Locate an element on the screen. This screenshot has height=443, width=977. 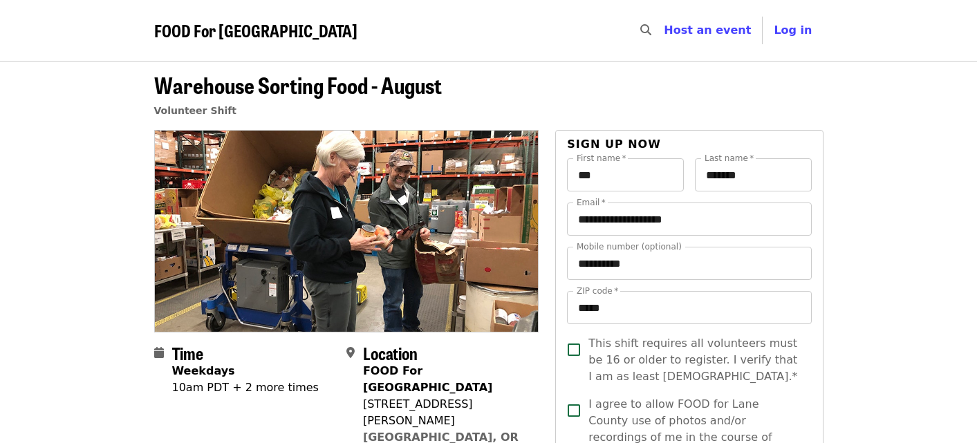
input: ZIP code is located at coordinates (689, 308).